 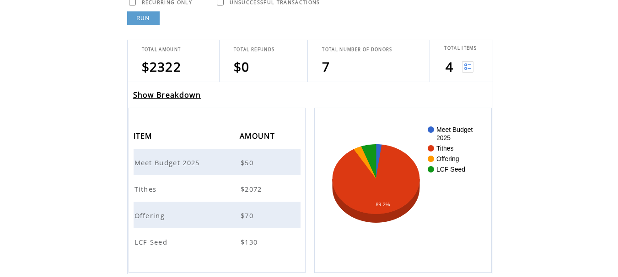 I want to click on text: LCF Seed, so click(x=450, y=170).